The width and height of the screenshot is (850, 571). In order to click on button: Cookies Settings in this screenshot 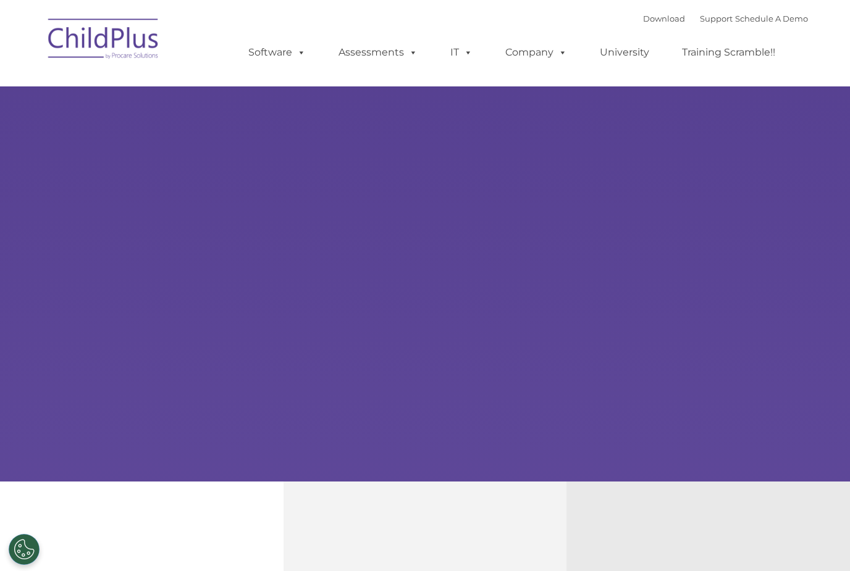, I will do `click(24, 550)`.